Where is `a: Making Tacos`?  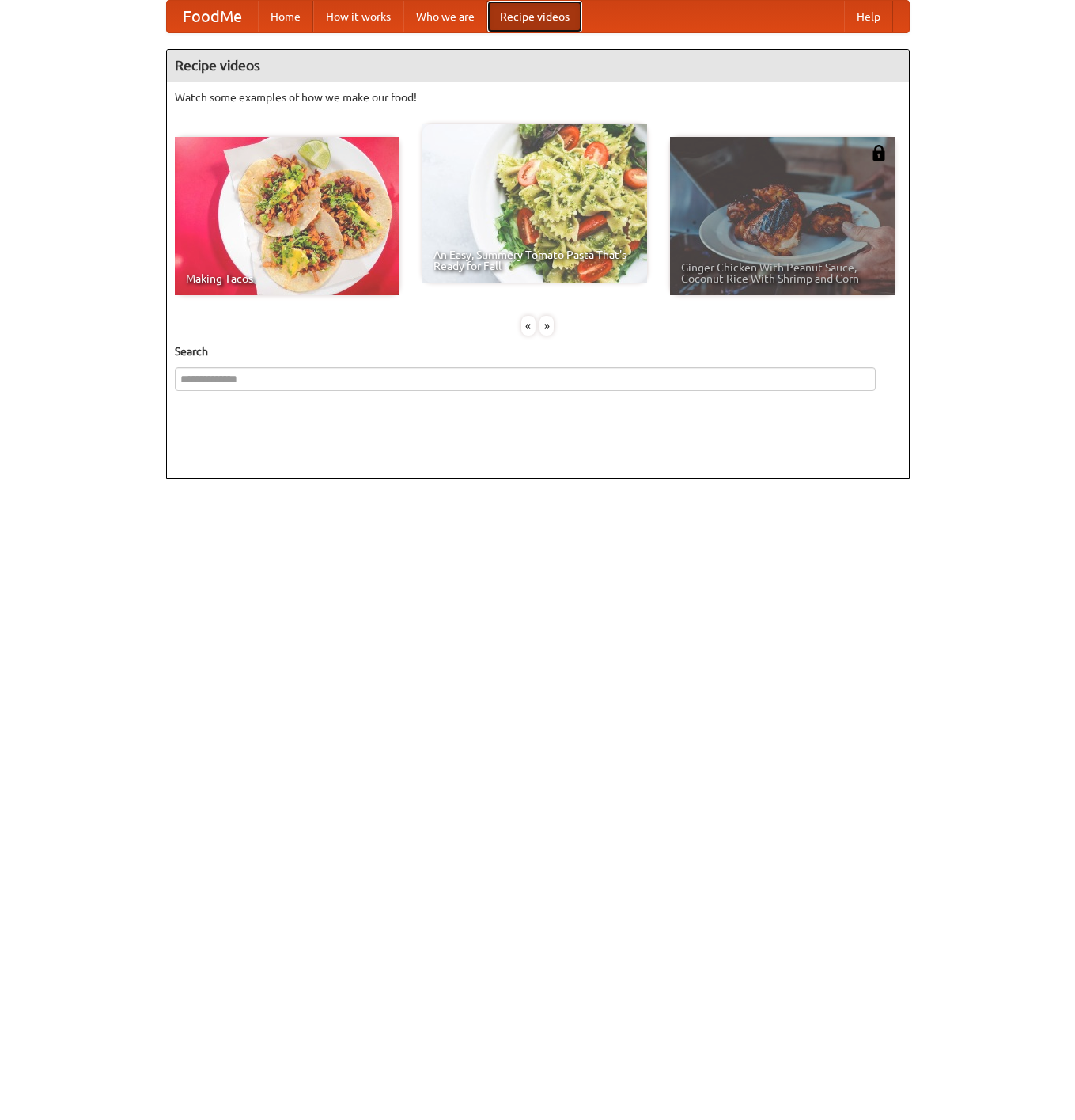
a: Making Tacos is located at coordinates (287, 216).